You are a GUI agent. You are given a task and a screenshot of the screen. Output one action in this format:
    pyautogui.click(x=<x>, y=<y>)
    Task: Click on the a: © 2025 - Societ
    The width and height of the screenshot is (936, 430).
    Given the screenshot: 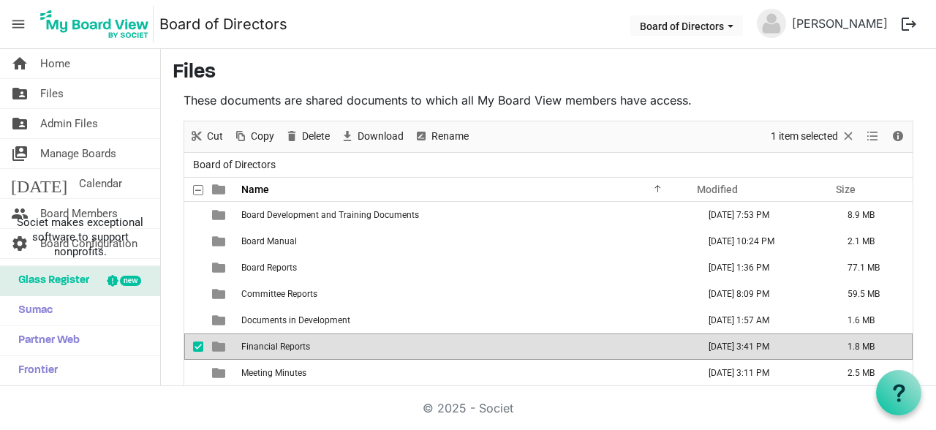 What is the action you would take?
    pyautogui.click(x=468, y=408)
    